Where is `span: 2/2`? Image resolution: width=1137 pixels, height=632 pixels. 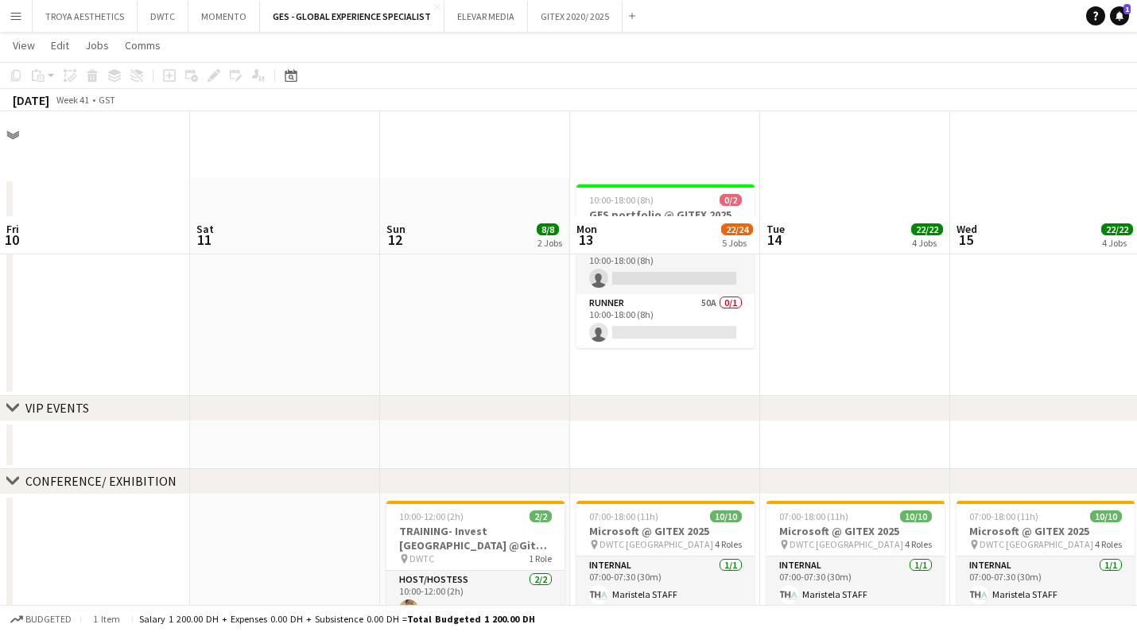
span: 2/2 is located at coordinates (541, 516).